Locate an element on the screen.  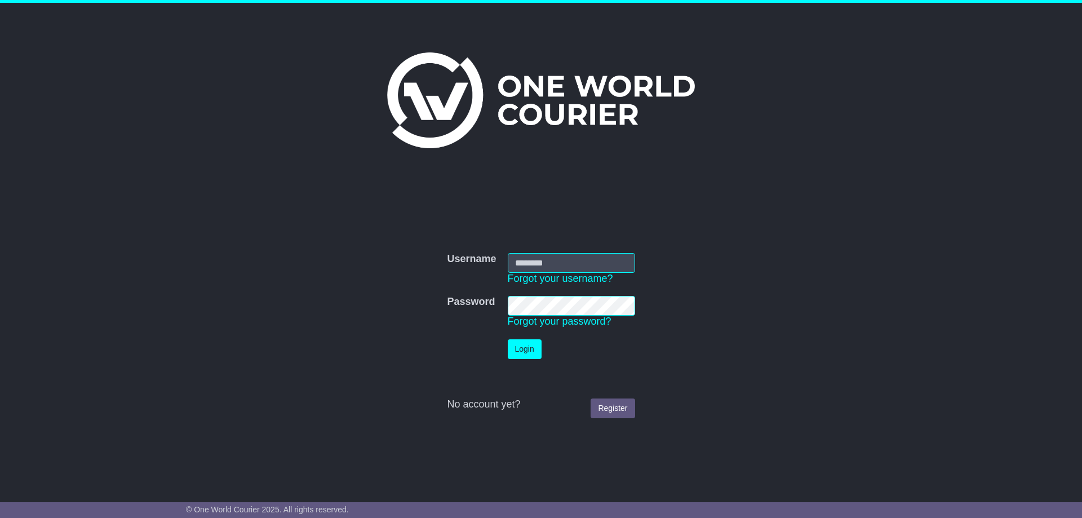
button: Login is located at coordinates (525, 349).